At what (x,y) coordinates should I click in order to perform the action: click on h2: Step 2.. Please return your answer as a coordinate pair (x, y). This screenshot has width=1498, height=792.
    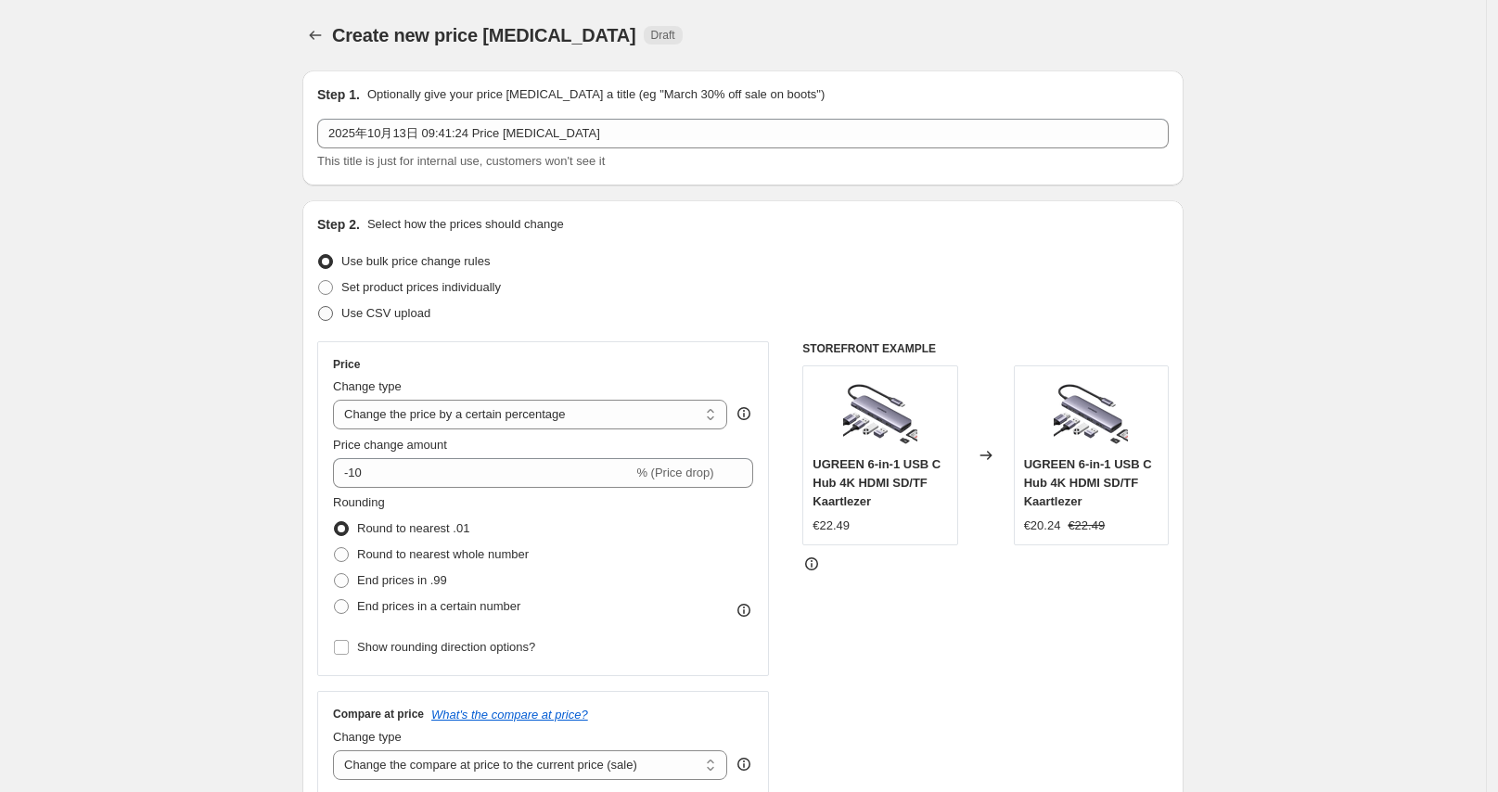
    Looking at the image, I should click on (338, 224).